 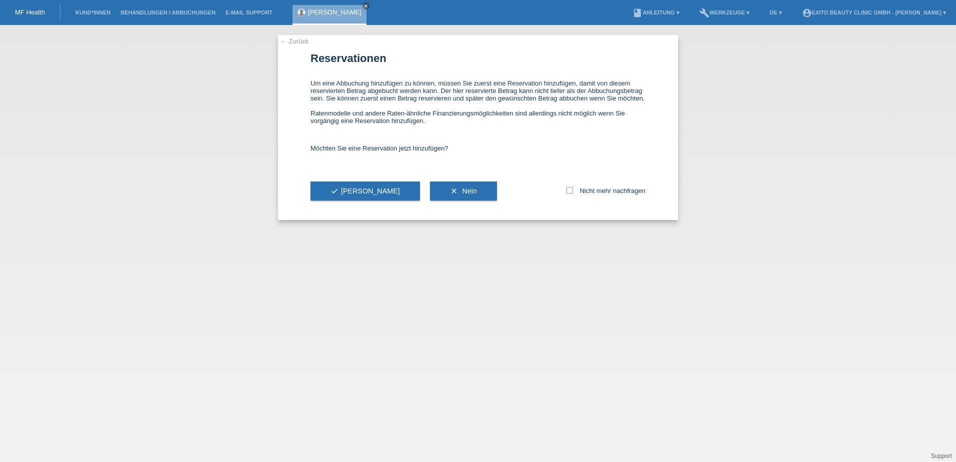 What do you see at coordinates (464, 191) in the screenshot?
I see `button: clear Nein` at bounding box center [464, 191].